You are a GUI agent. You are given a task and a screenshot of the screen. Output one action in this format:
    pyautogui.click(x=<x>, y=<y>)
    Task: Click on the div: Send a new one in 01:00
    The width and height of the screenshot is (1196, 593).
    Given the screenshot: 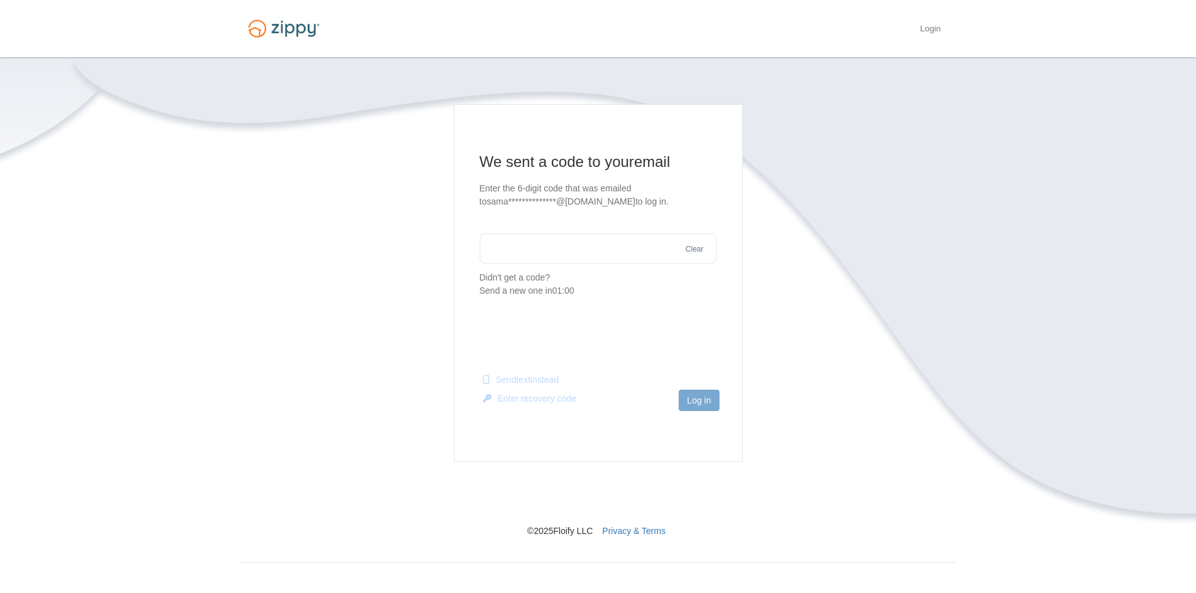 What is the action you would take?
    pyautogui.click(x=598, y=291)
    